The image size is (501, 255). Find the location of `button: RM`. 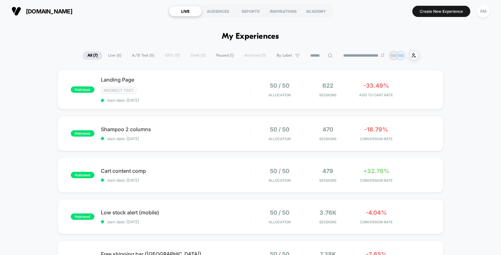

button: RM is located at coordinates (483, 11).